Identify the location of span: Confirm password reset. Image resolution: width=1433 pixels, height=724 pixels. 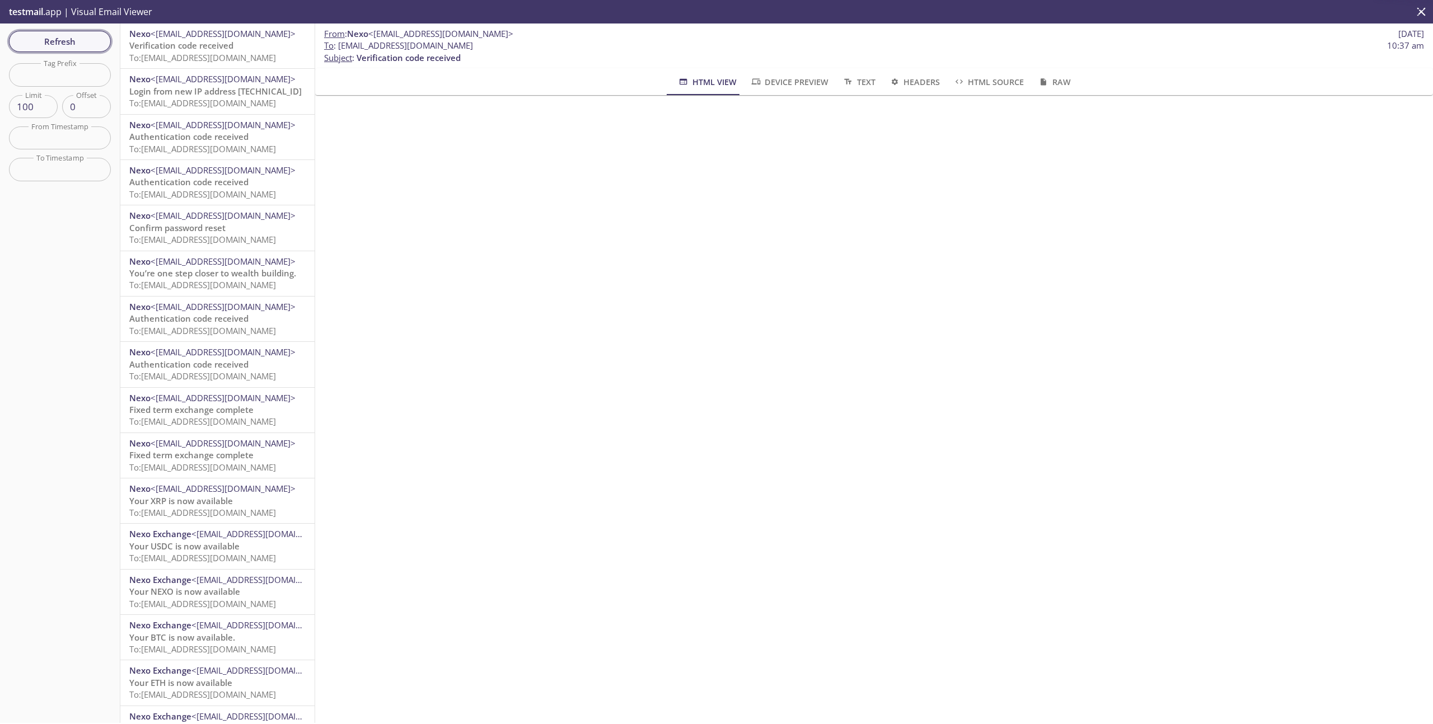
(177, 228).